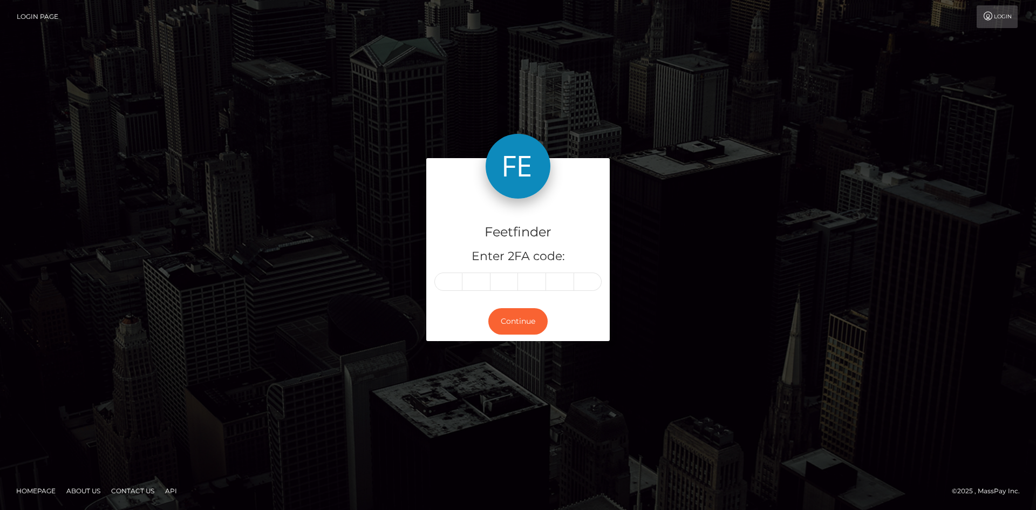 Image resolution: width=1036 pixels, height=510 pixels. I want to click on a: About Us, so click(83, 491).